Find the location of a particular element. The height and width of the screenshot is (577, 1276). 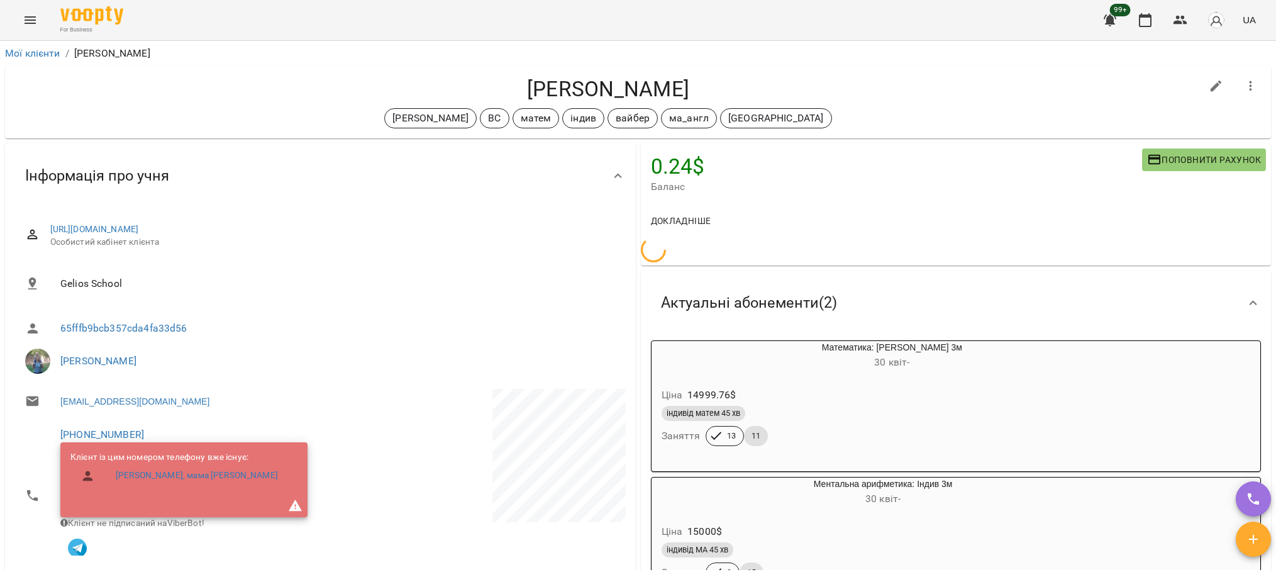

div: Інформація про учня is located at coordinates (320, 175).